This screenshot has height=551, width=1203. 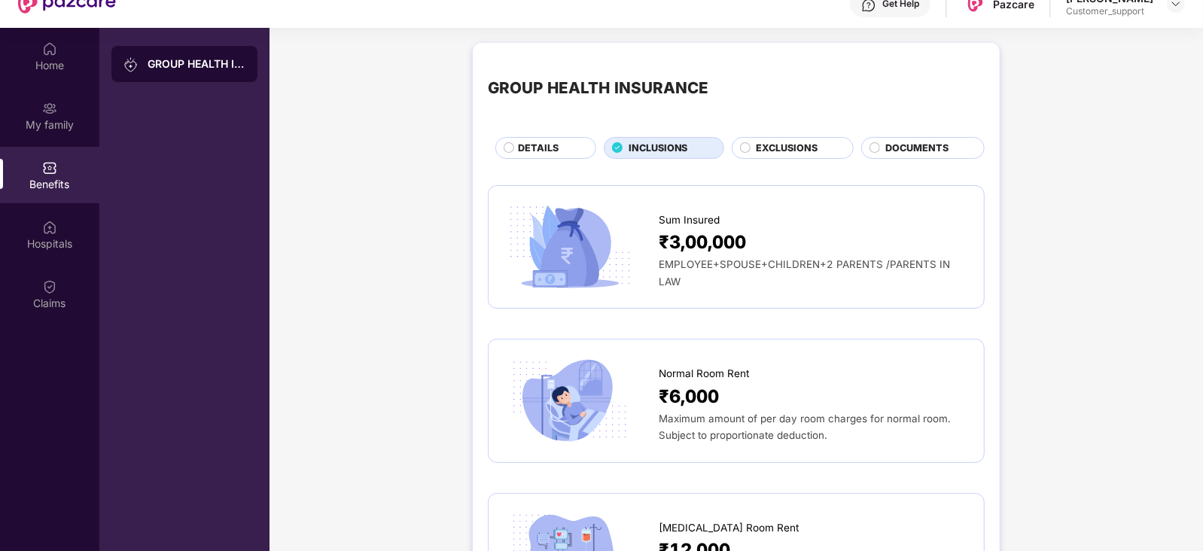 What do you see at coordinates (50, 49) in the screenshot?
I see `img: svg+xml;base64,PHN2ZyBpZD0iSG9tZSIgeG1sbnM9Imh0dHA6Ly93d3cudzMub3JnLzIwMDAvc3ZnIiB3aWR0aD0iMjAiIG...` at bounding box center [50, 49].